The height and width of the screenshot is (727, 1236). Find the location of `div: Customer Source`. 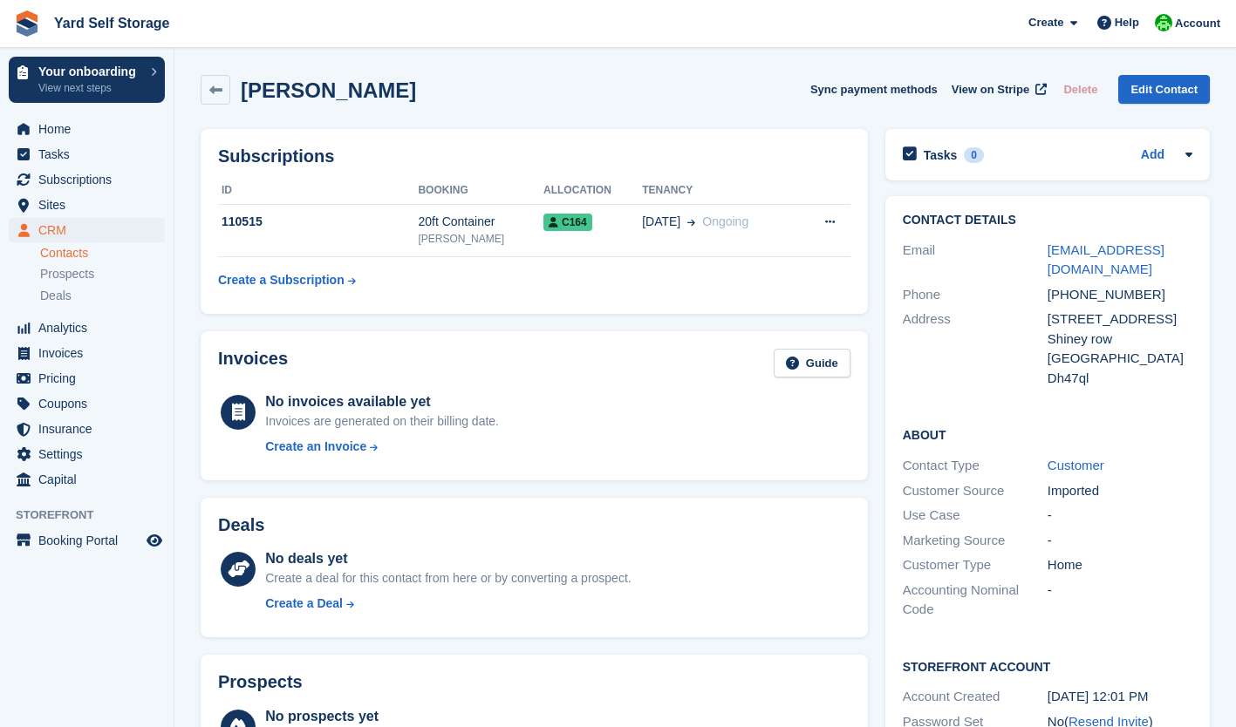

div: Customer Source is located at coordinates (975, 491).